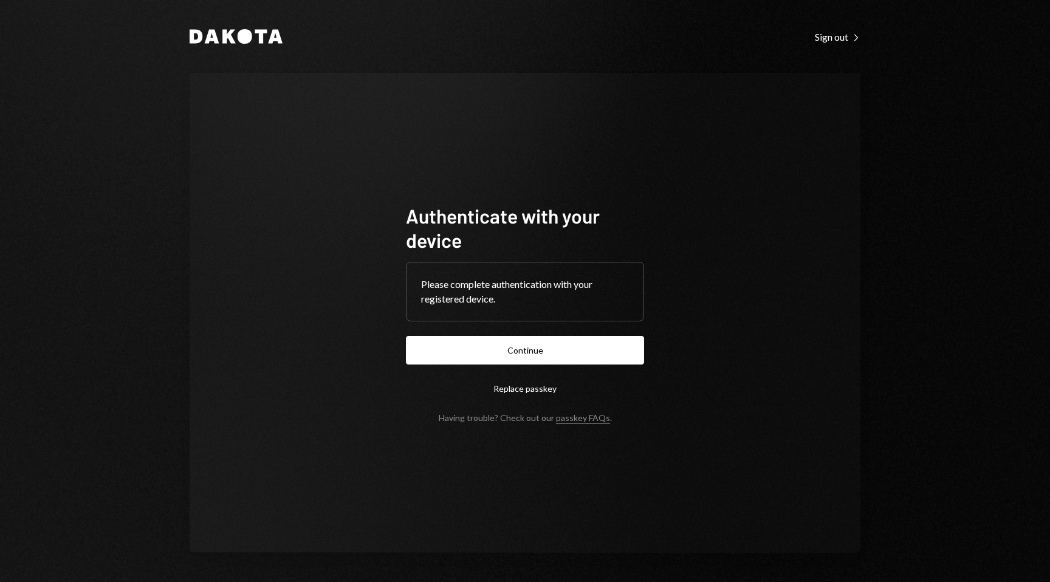 The height and width of the screenshot is (582, 1050). I want to click on button: Replace passkey, so click(525, 388).